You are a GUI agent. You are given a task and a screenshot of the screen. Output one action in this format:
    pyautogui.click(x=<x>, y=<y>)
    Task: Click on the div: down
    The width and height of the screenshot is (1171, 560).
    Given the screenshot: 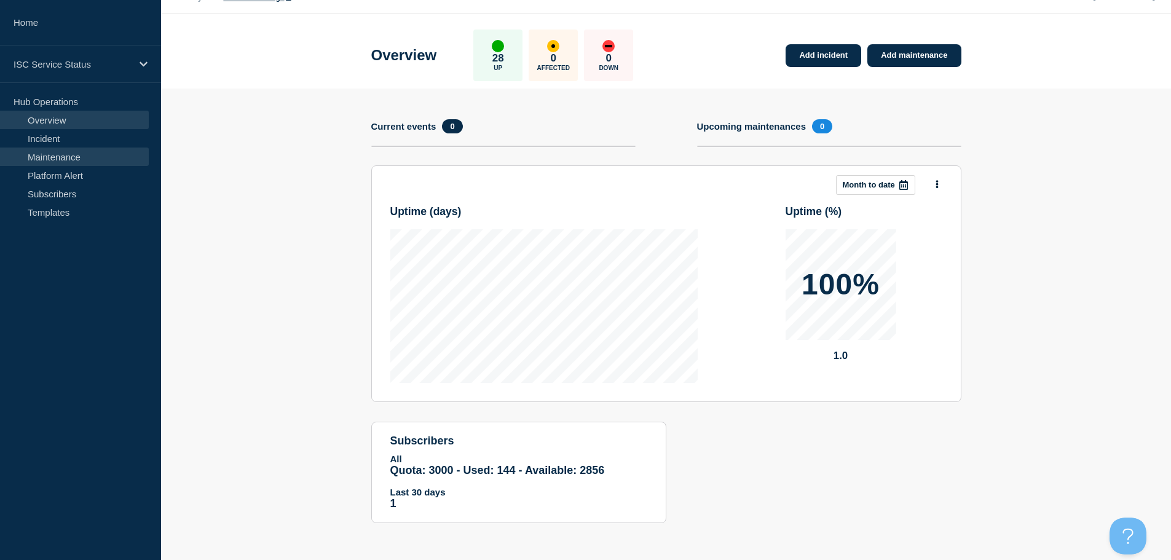 What is the action you would take?
    pyautogui.click(x=609, y=46)
    